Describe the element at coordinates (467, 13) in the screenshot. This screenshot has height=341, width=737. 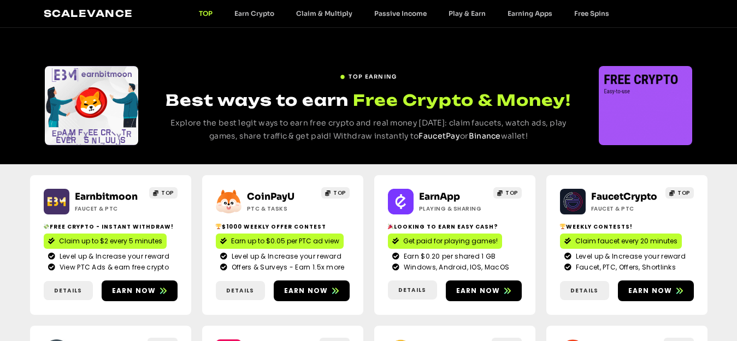
I see `a: Play & Earn` at that location.